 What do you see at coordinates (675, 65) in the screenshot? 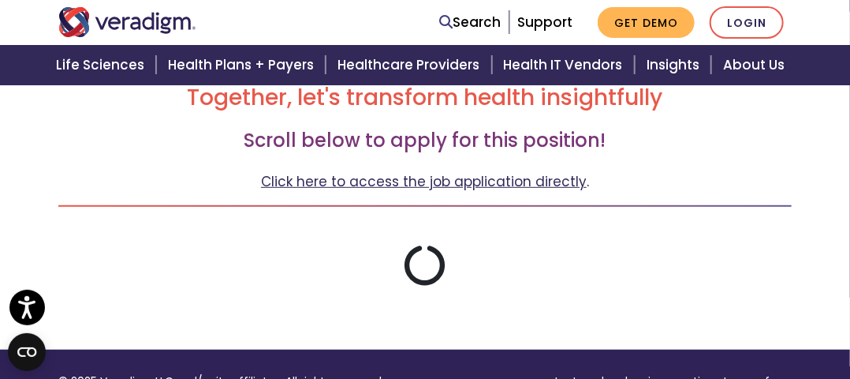
I see `a: Insights` at bounding box center [675, 65].